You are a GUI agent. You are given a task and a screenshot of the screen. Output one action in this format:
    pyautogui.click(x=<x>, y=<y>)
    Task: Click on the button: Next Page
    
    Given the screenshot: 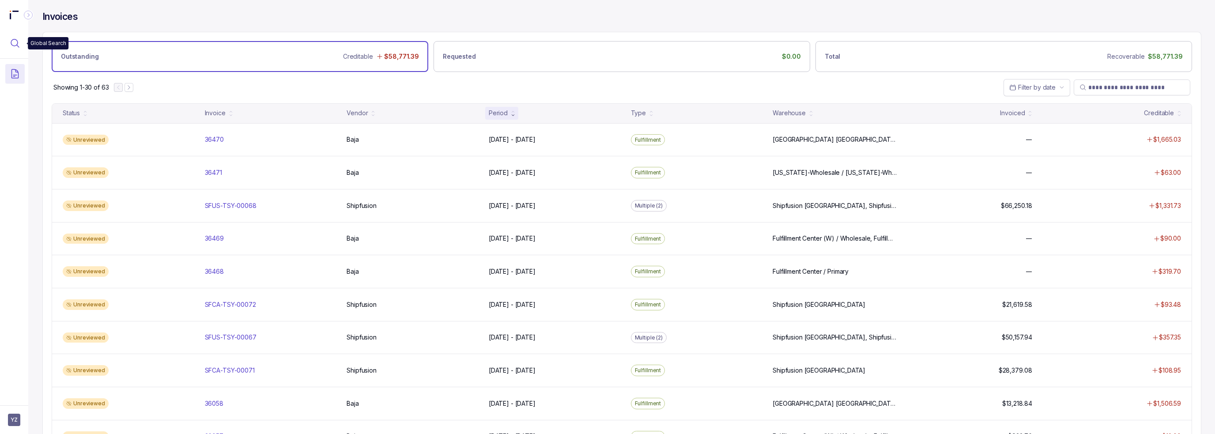 What is the action you would take?
    pyautogui.click(x=129, y=87)
    